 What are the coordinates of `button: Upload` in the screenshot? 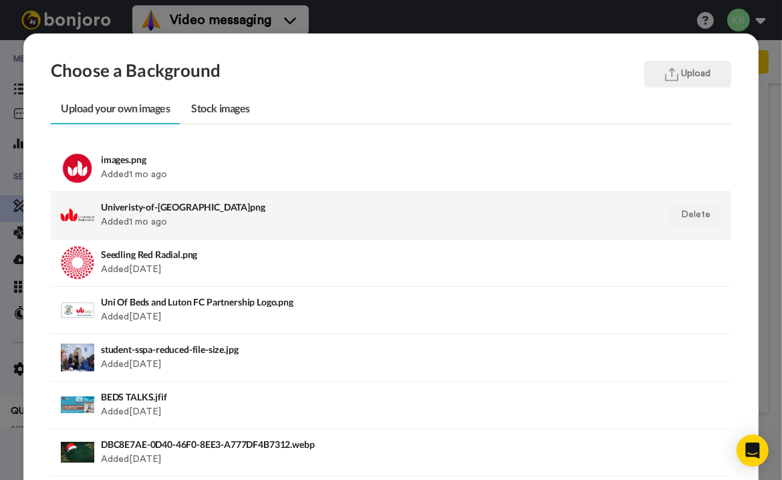 It's located at (688, 74).